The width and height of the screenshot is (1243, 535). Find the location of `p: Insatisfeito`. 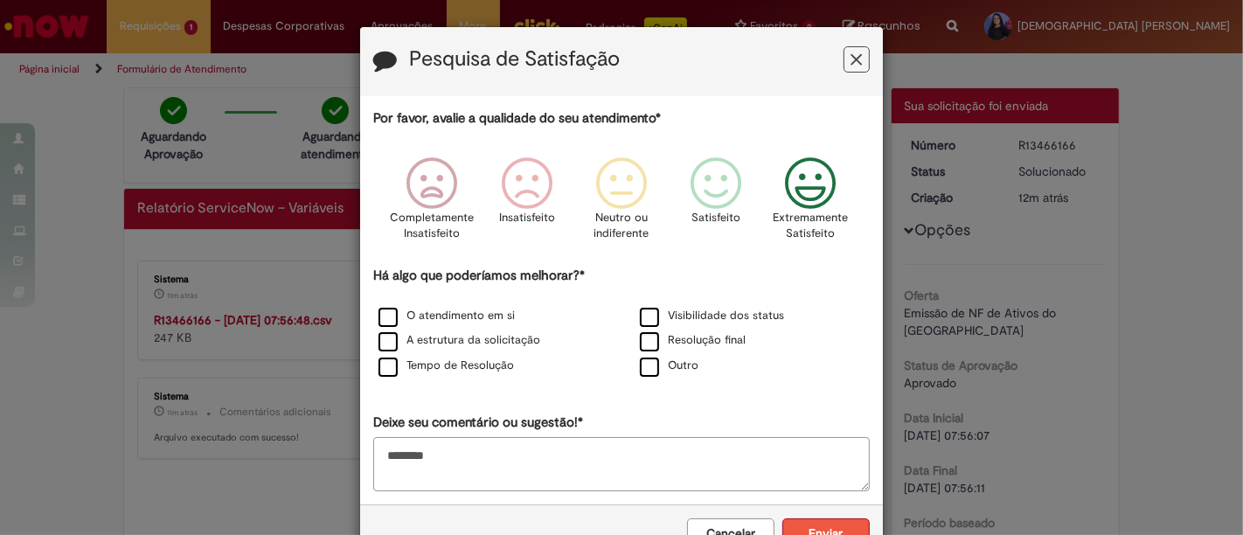

p: Insatisfeito is located at coordinates (527, 218).